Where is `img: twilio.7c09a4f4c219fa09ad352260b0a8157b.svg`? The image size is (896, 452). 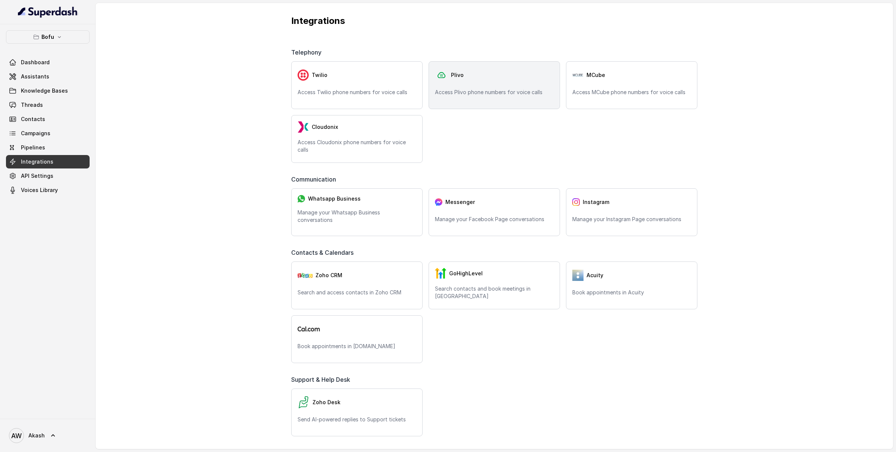 img: twilio.7c09a4f4c219fa09ad352260b0a8157b.svg is located at coordinates (303, 75).